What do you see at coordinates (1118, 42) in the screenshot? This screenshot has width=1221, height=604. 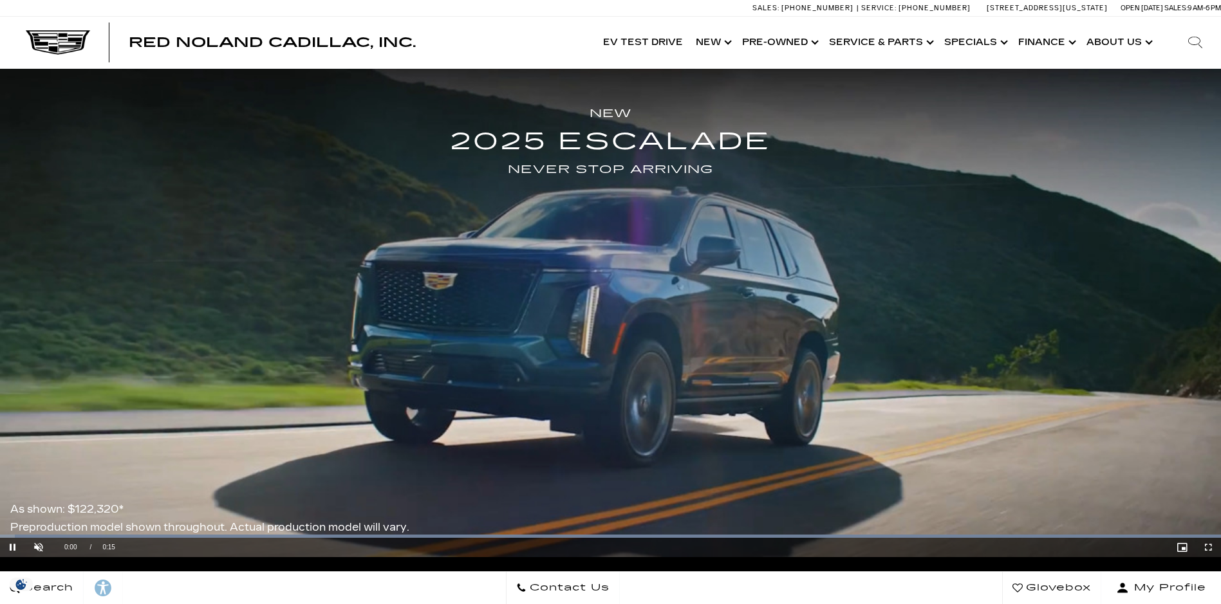 I see `a: About Us` at bounding box center [1118, 42].